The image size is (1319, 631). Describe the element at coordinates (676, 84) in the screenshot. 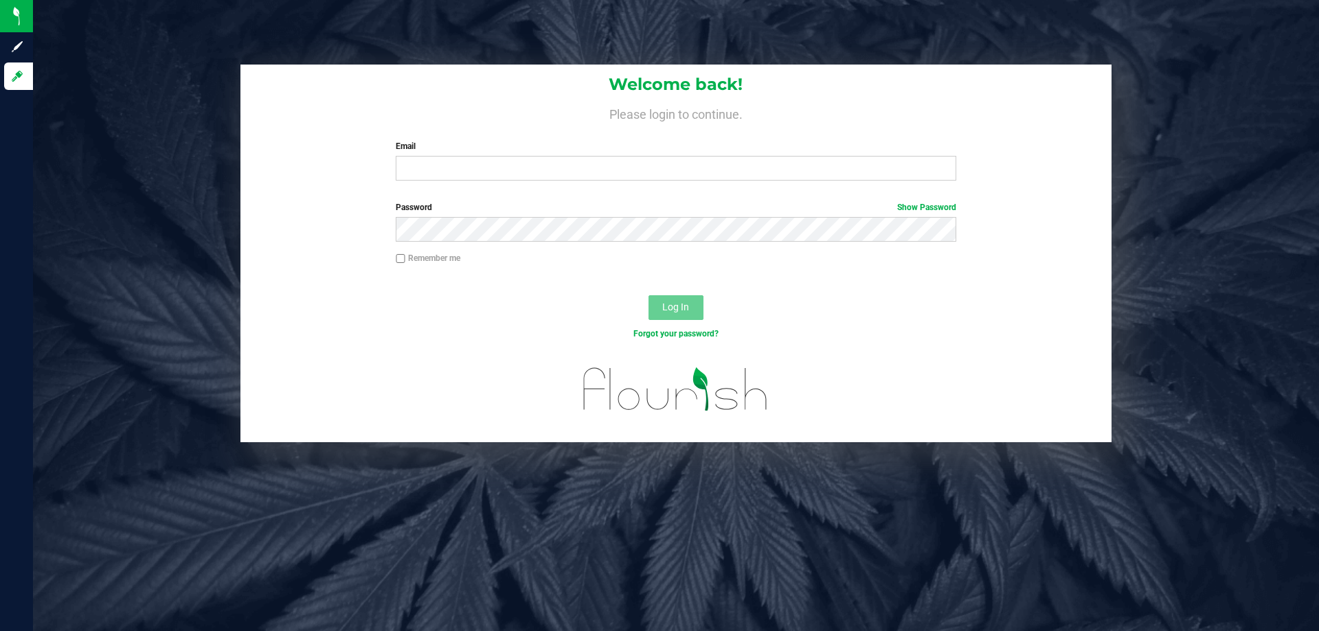

I see `h1: Welcome back!` at that location.